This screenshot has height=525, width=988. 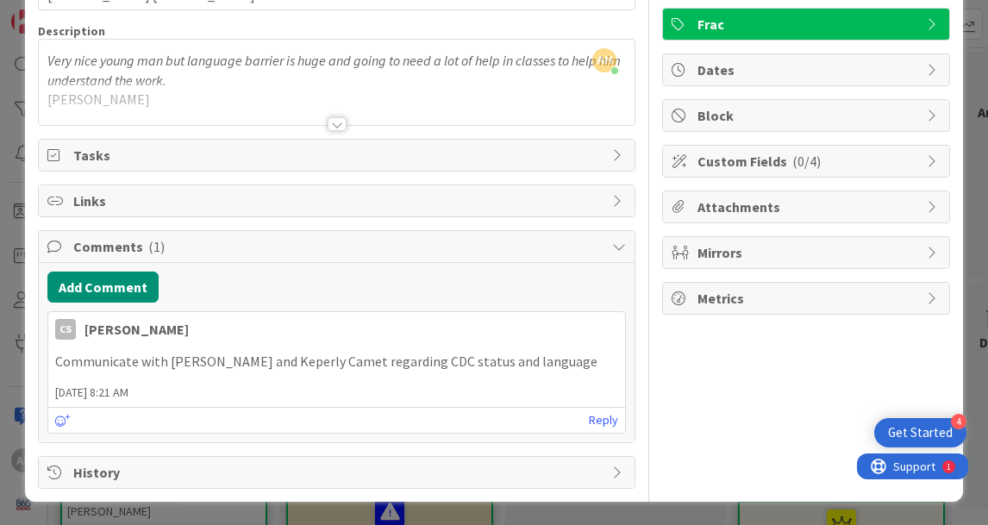 I want to click on span: AH, so click(x=604, y=60).